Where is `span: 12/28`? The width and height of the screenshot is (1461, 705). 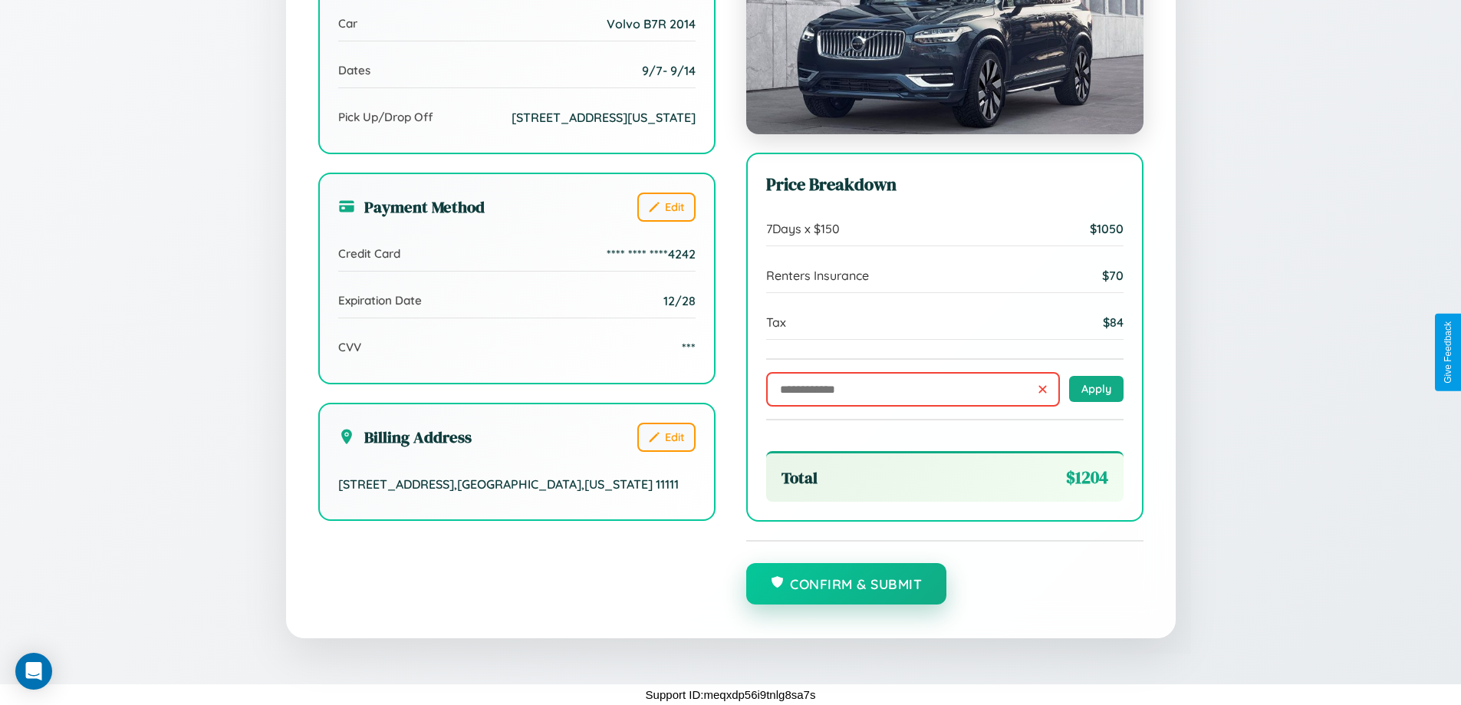 span: 12/28 is located at coordinates (680, 301).